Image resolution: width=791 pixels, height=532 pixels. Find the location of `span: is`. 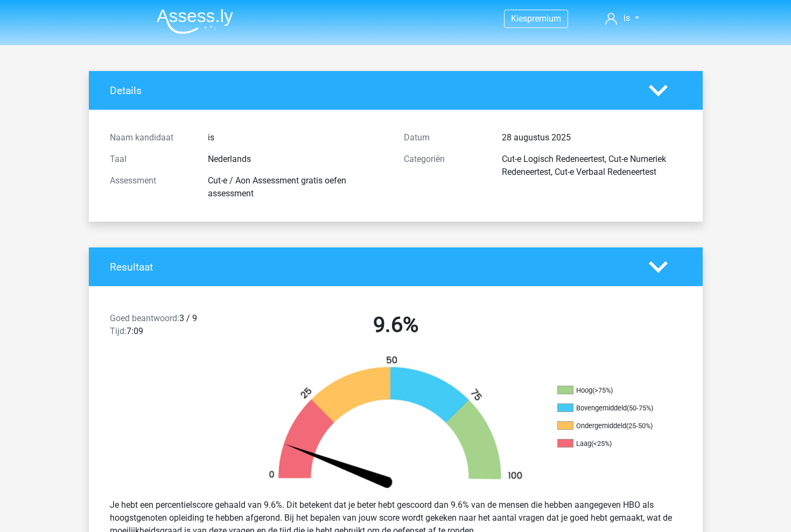

span: is is located at coordinates (627, 18).